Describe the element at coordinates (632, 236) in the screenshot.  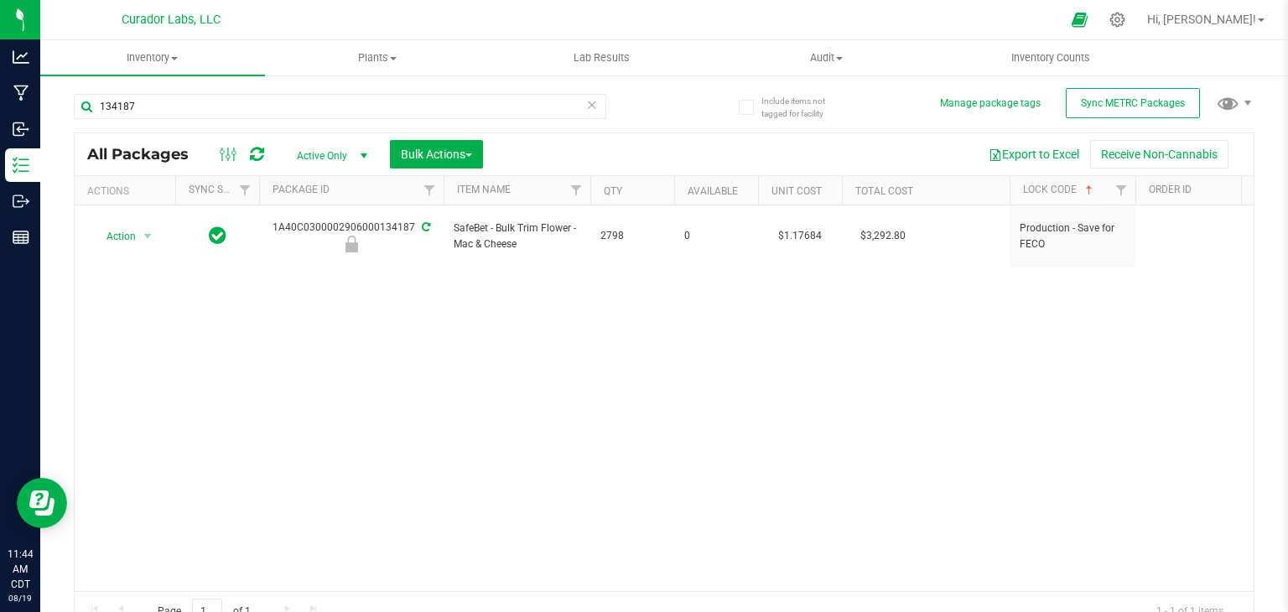
I see `span: 2798` at that location.